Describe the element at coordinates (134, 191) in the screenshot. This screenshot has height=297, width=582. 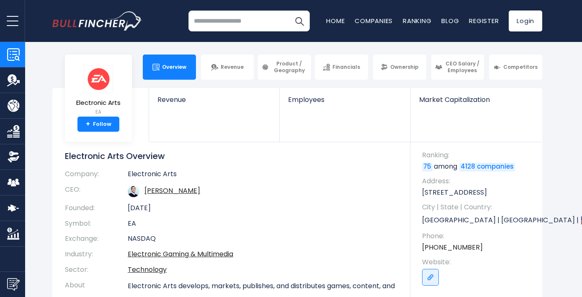
I see `img: andrew-wilson.jpg` at that location.